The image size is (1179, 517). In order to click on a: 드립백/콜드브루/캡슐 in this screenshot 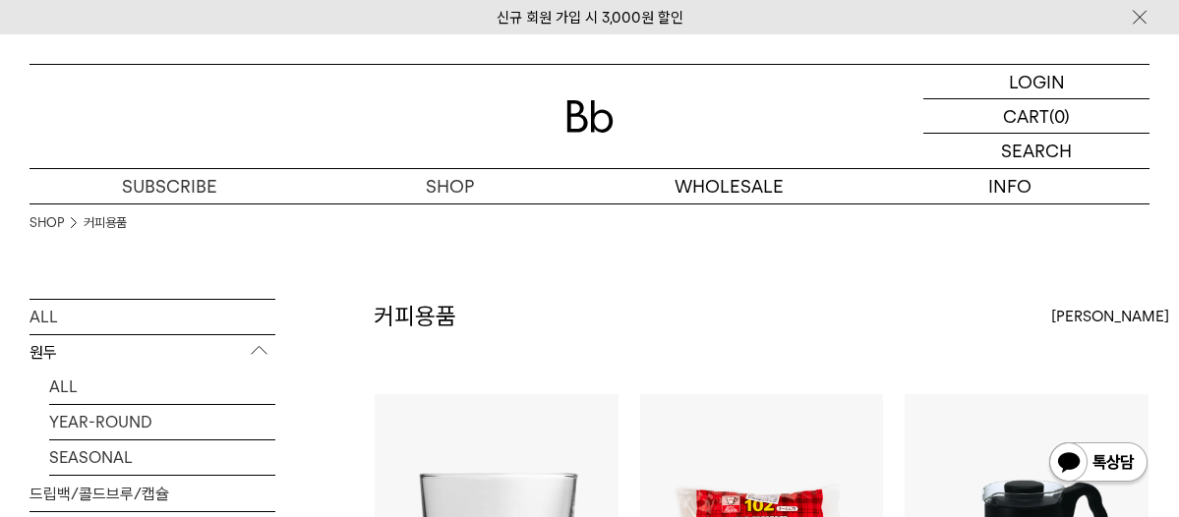, I will do `click(152, 494)`.